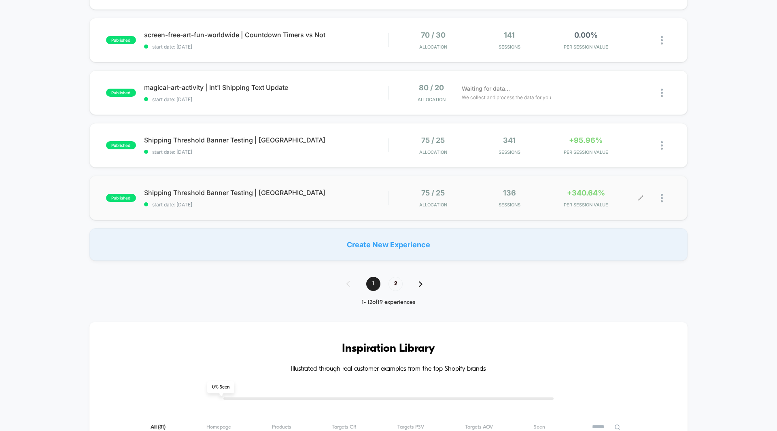 This screenshot has height=431, width=777. Describe the element at coordinates (585, 140) in the screenshot. I see `span: +95.96%` at that location.